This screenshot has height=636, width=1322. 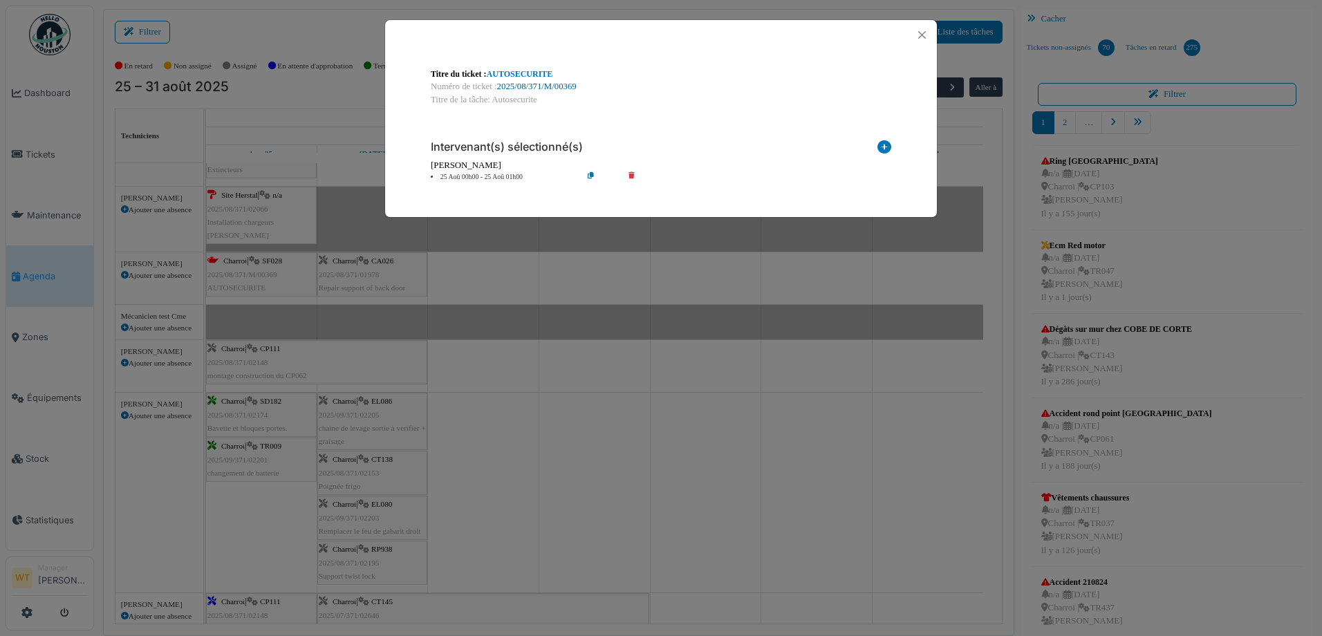 I want to click on a: AUTOSECURITE, so click(x=520, y=74).